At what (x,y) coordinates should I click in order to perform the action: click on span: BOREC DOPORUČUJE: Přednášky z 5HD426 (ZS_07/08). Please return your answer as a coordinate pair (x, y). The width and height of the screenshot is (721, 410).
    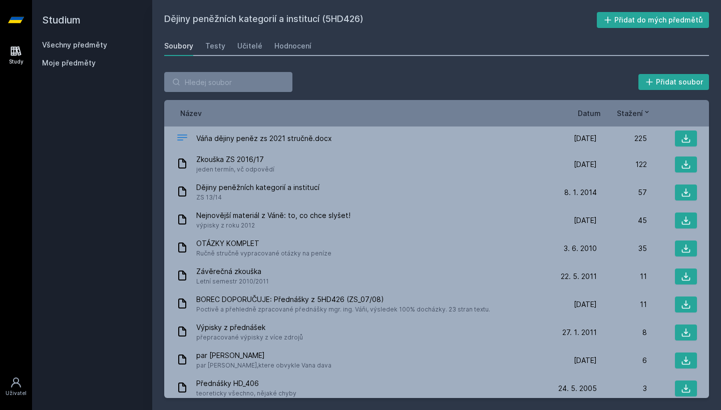
    Looking at the image, I should click on (343, 300).